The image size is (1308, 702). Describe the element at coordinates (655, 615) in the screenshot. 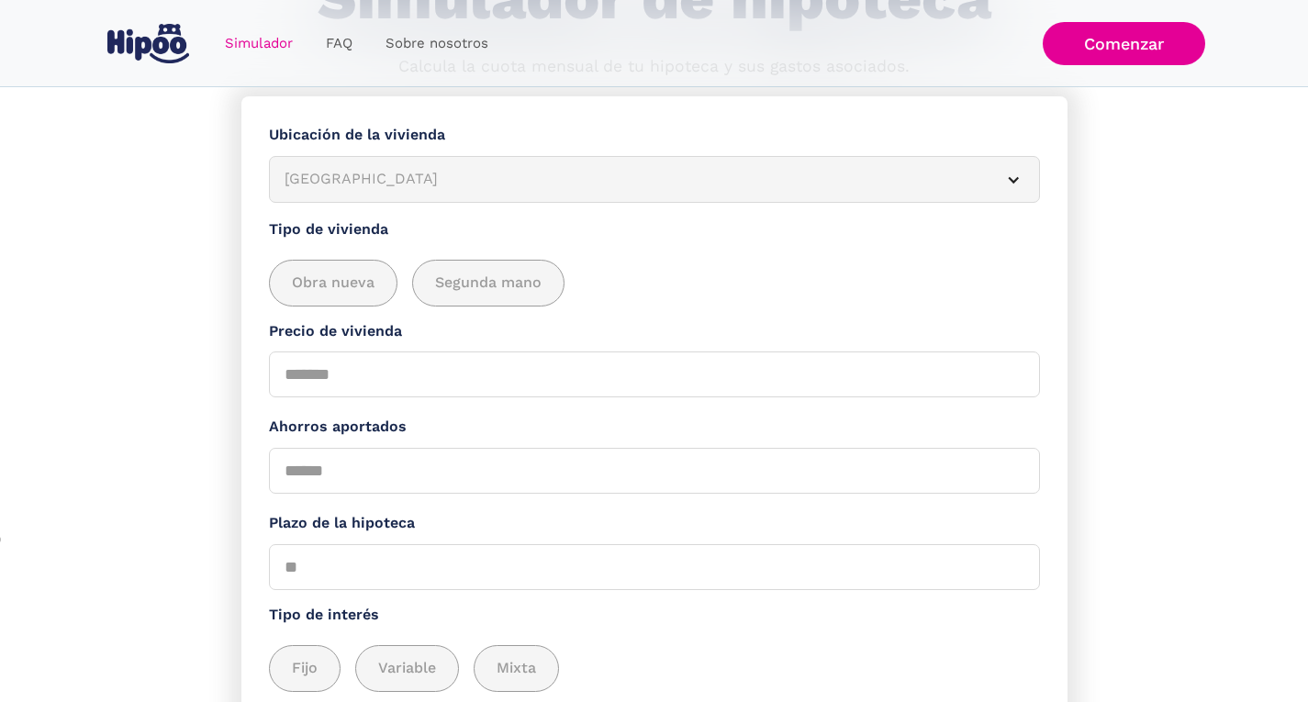

I see `label: Tipo de interés` at that location.